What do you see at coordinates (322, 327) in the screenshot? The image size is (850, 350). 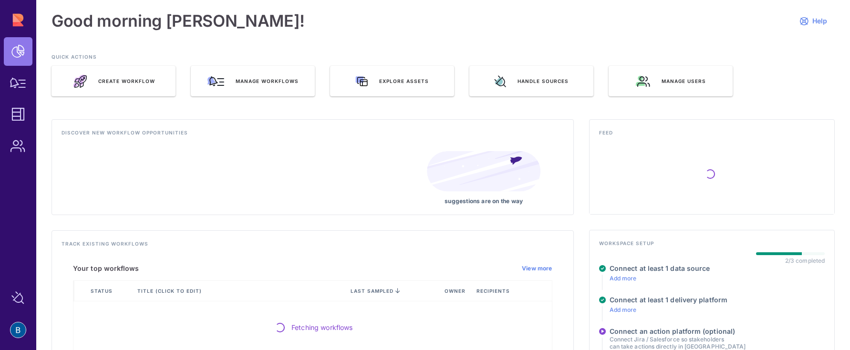 I see `span: Fetching workflows` at bounding box center [322, 327].